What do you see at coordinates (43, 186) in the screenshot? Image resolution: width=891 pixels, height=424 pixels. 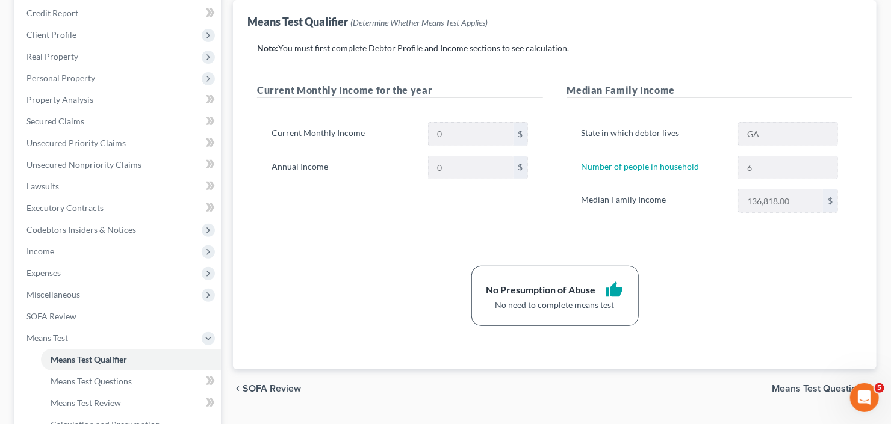 I see `span: Lawsuits` at bounding box center [43, 186].